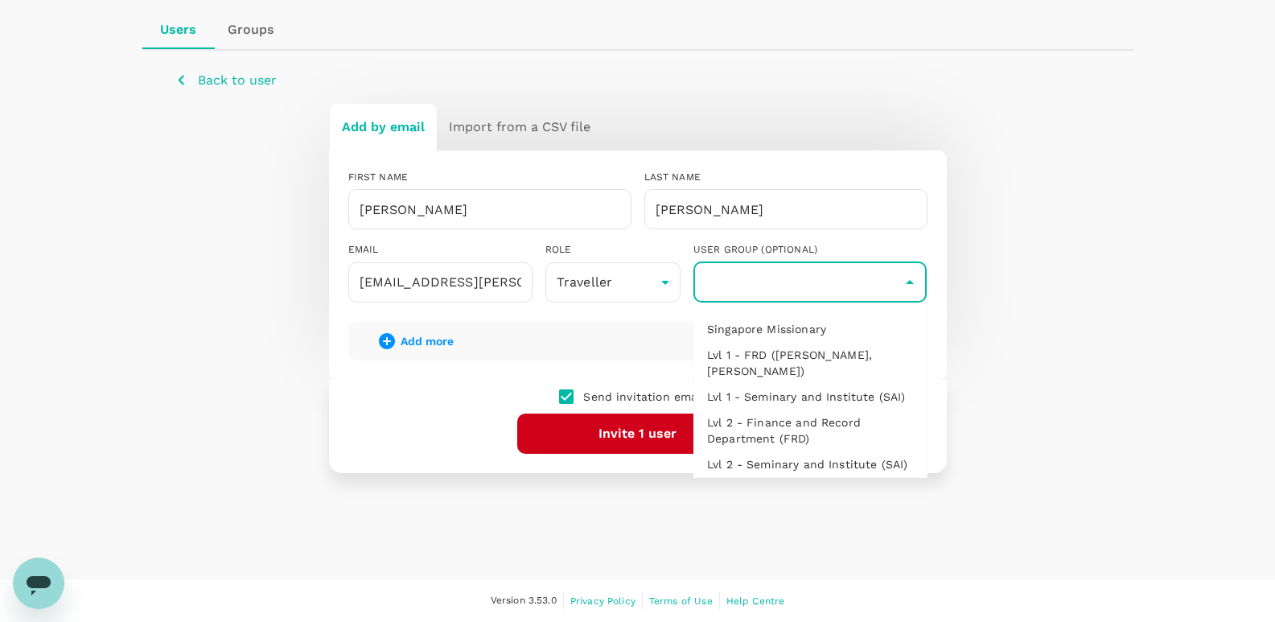 The image size is (1275, 622). Describe the element at coordinates (237, 80) in the screenshot. I see `p: Back to user` at that location.